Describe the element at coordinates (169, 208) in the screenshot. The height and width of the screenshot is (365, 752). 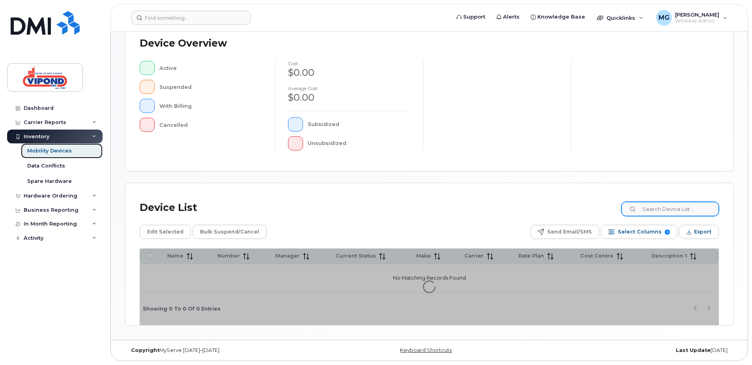
I see `div: Device List` at that location.